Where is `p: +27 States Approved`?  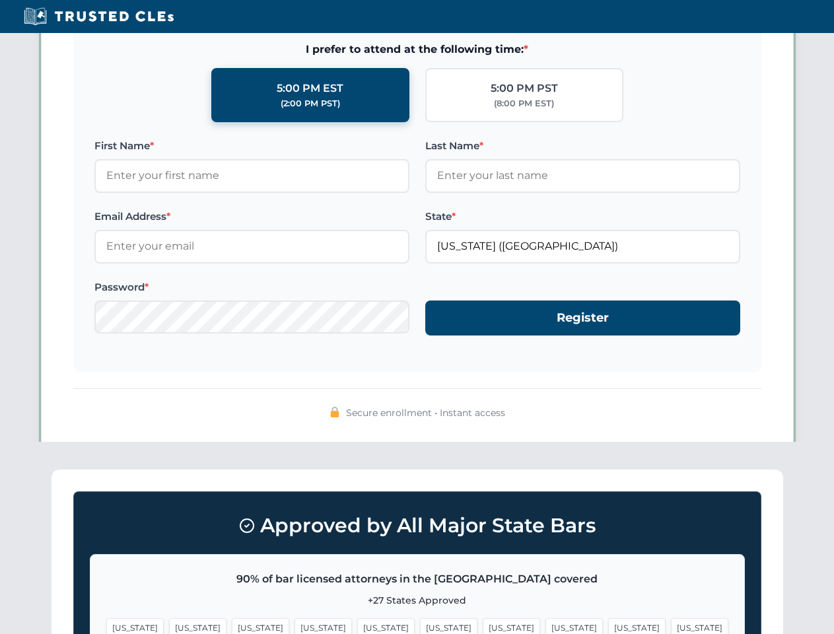 p: +27 States Approved is located at coordinates (417, 600).